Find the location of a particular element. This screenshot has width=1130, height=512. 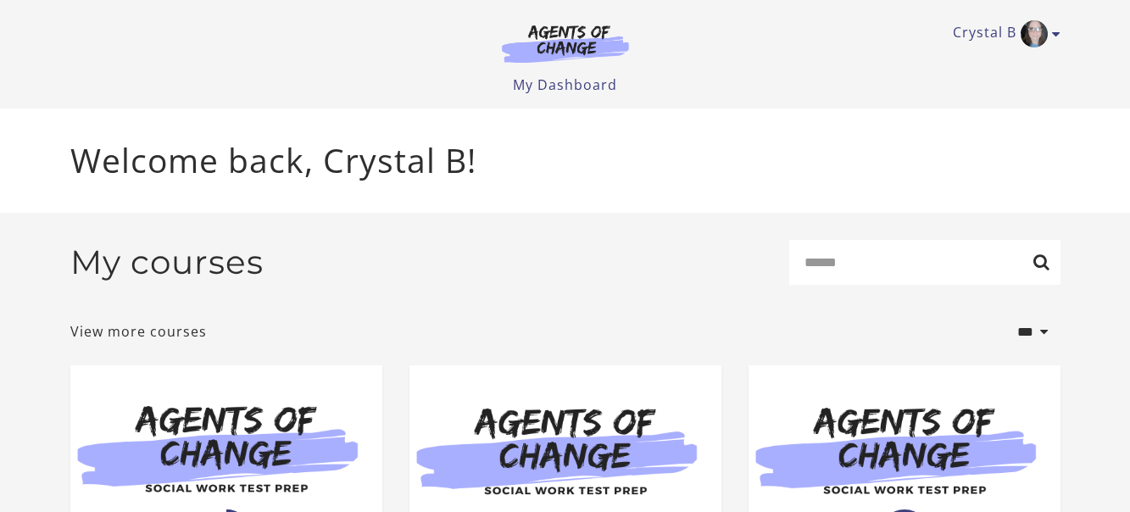

a: View more courses is located at coordinates (138, 331).